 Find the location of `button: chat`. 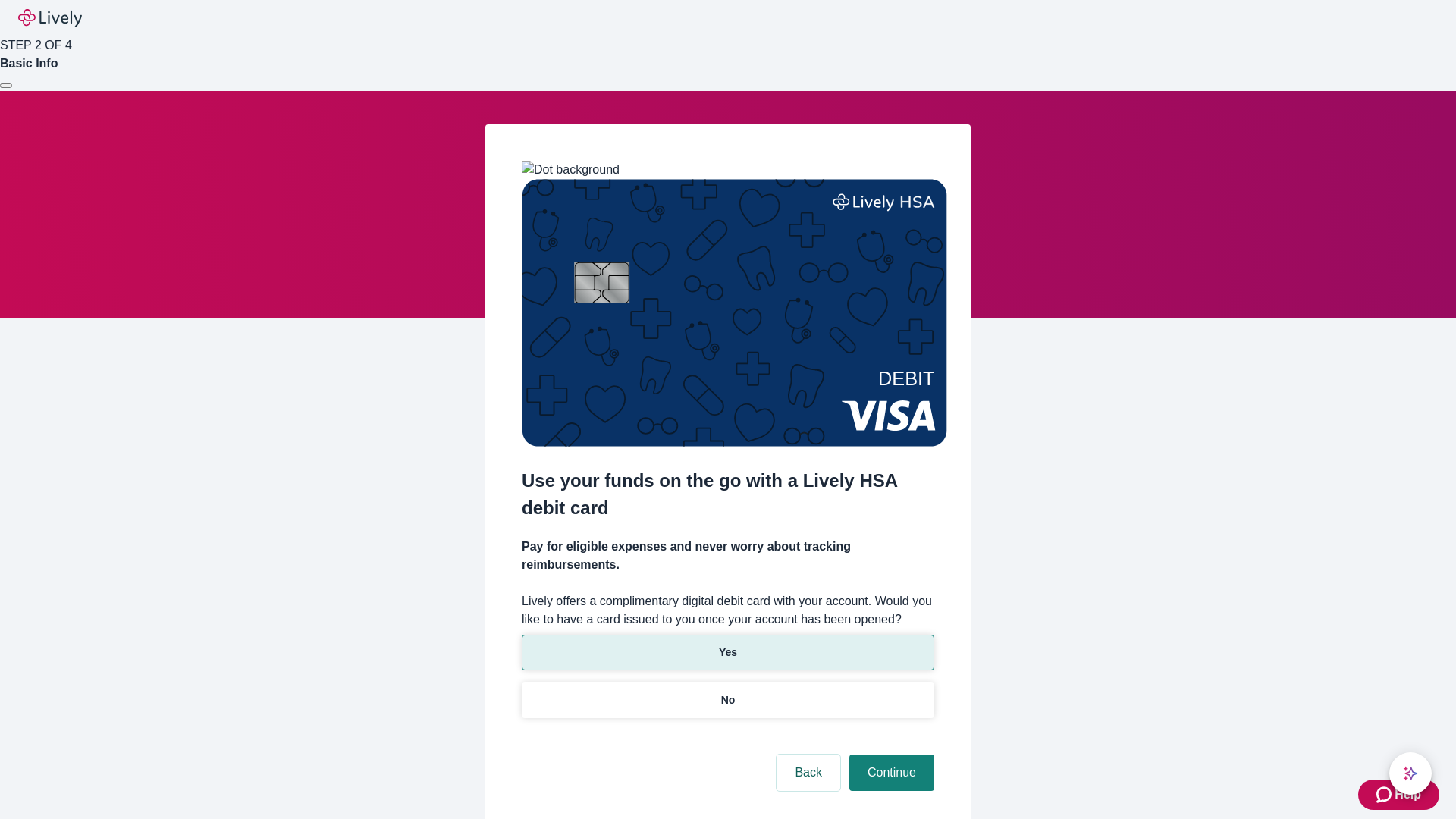

button: chat is located at coordinates (1410, 773).